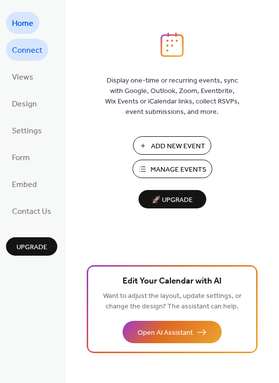 This screenshot has width=279, height=383. Describe the element at coordinates (27, 131) in the screenshot. I see `span: Settings` at that location.